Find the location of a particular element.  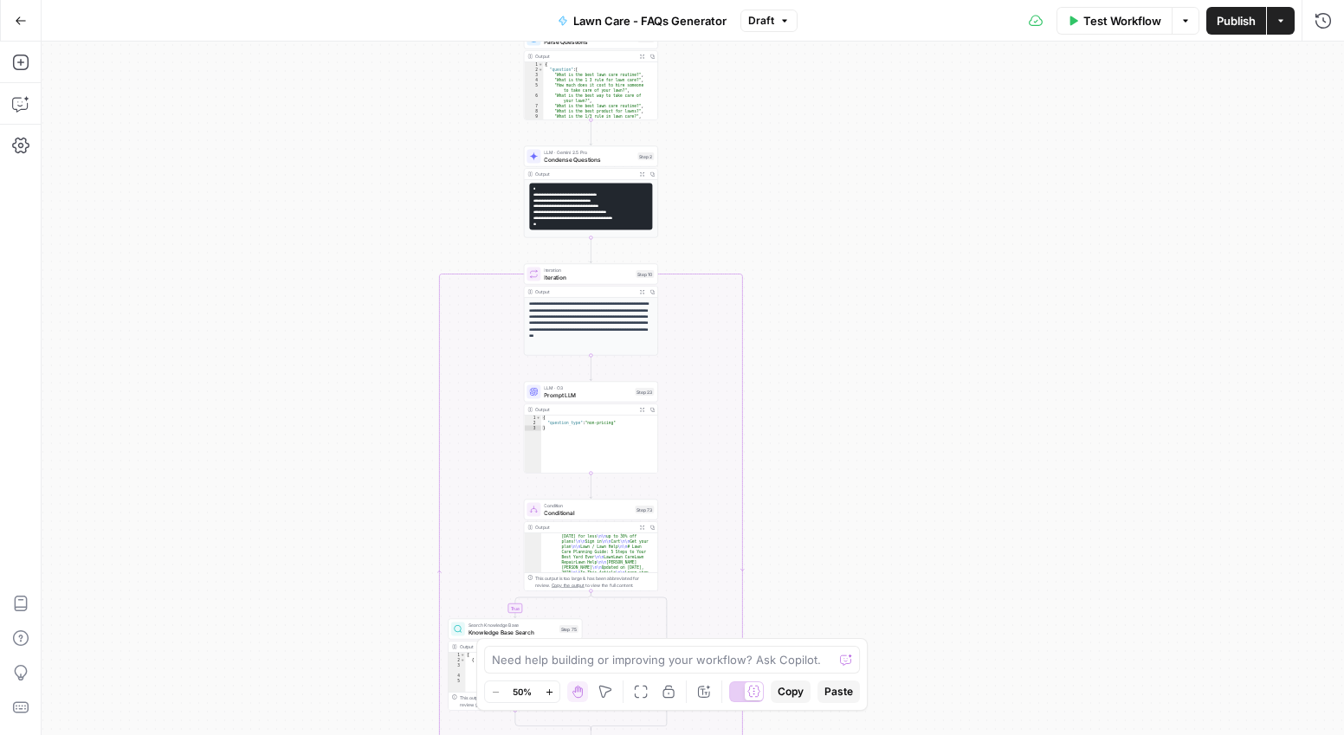

span: Search Knowledge Base is located at coordinates (512, 625).